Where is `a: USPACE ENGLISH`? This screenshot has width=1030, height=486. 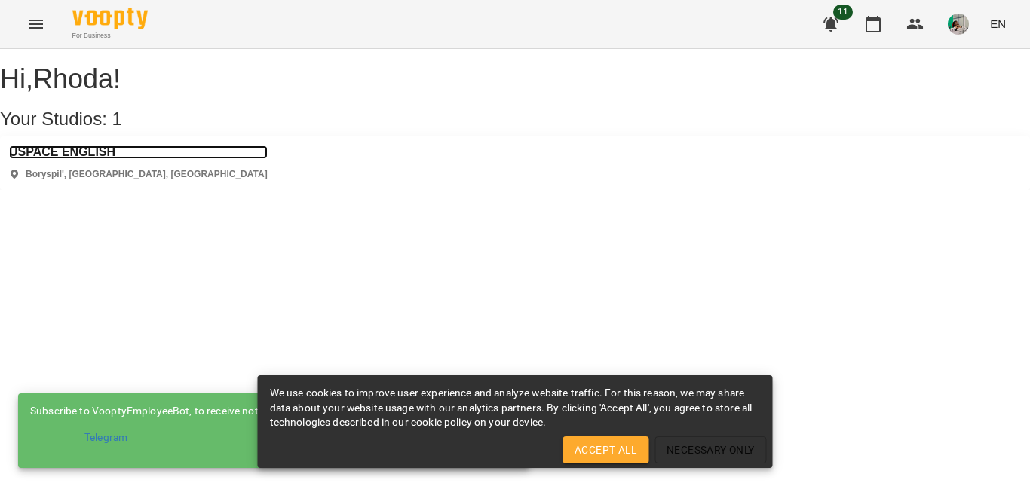 a: USPACE ENGLISH is located at coordinates (138, 152).